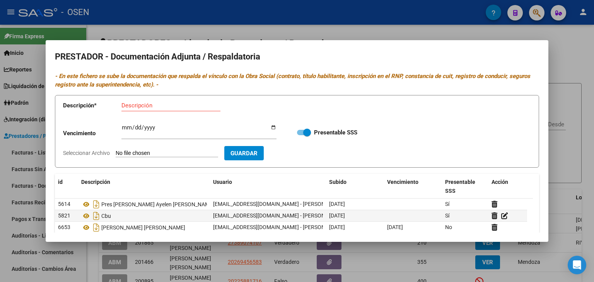 This screenshot has width=594, height=282. Describe the element at coordinates (244, 153) in the screenshot. I see `button: Guardar` at that location.